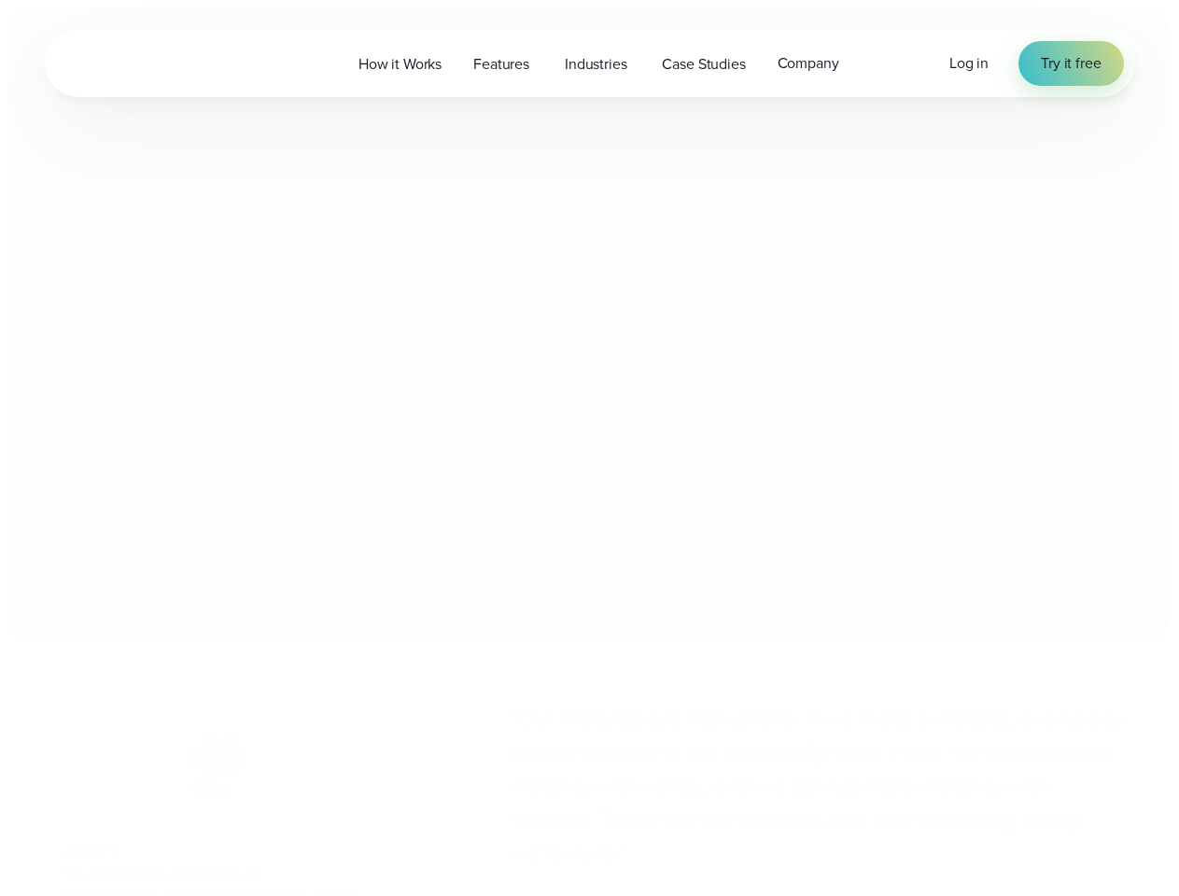 This screenshot has width=1179, height=896. Describe the element at coordinates (1071, 63) in the screenshot. I see `a: Try it free` at that location.